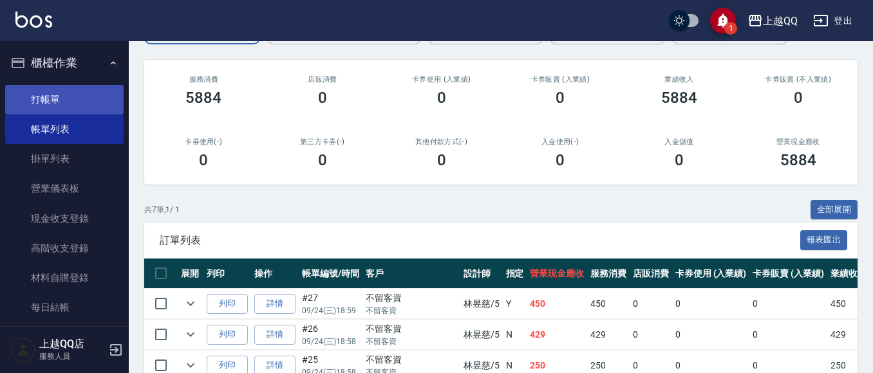 The image size is (873, 373). What do you see at coordinates (162, 210) in the screenshot?
I see `p: 共 7 筆, 1 / 1` at bounding box center [162, 210].